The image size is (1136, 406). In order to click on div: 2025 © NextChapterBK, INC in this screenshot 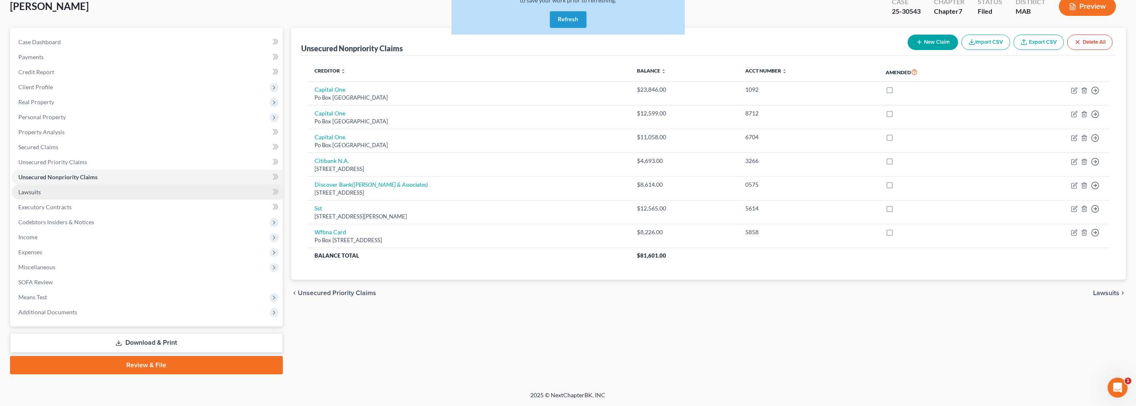, I will do `click(568, 398)`.